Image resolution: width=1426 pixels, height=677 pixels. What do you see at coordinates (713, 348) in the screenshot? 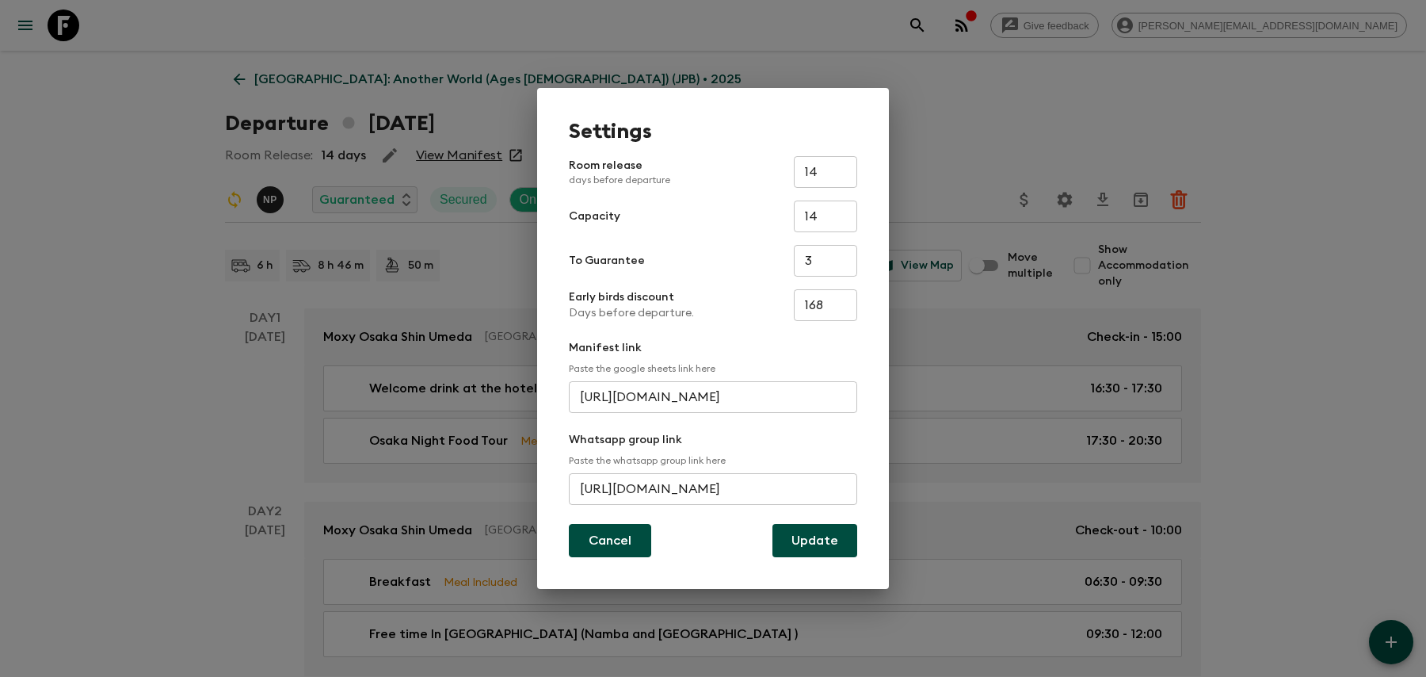
I see `p: Manifest link` at bounding box center [713, 348].